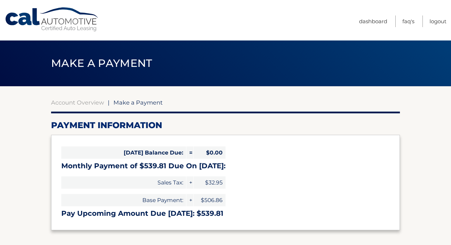 The width and height of the screenshot is (451, 245). What do you see at coordinates (408, 21) in the screenshot?
I see `a: FAQ's` at bounding box center [408, 21].